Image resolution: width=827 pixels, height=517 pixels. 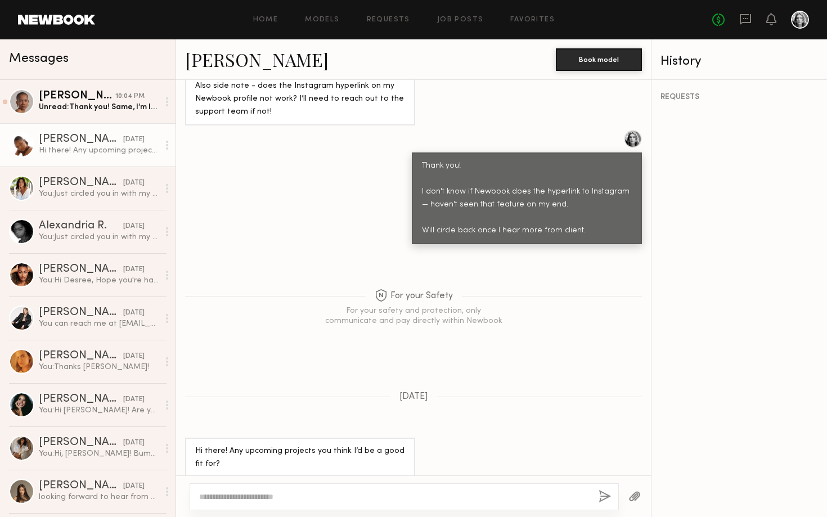 I want to click on div: looking forward to hear from you soon:), so click(x=98, y=497).